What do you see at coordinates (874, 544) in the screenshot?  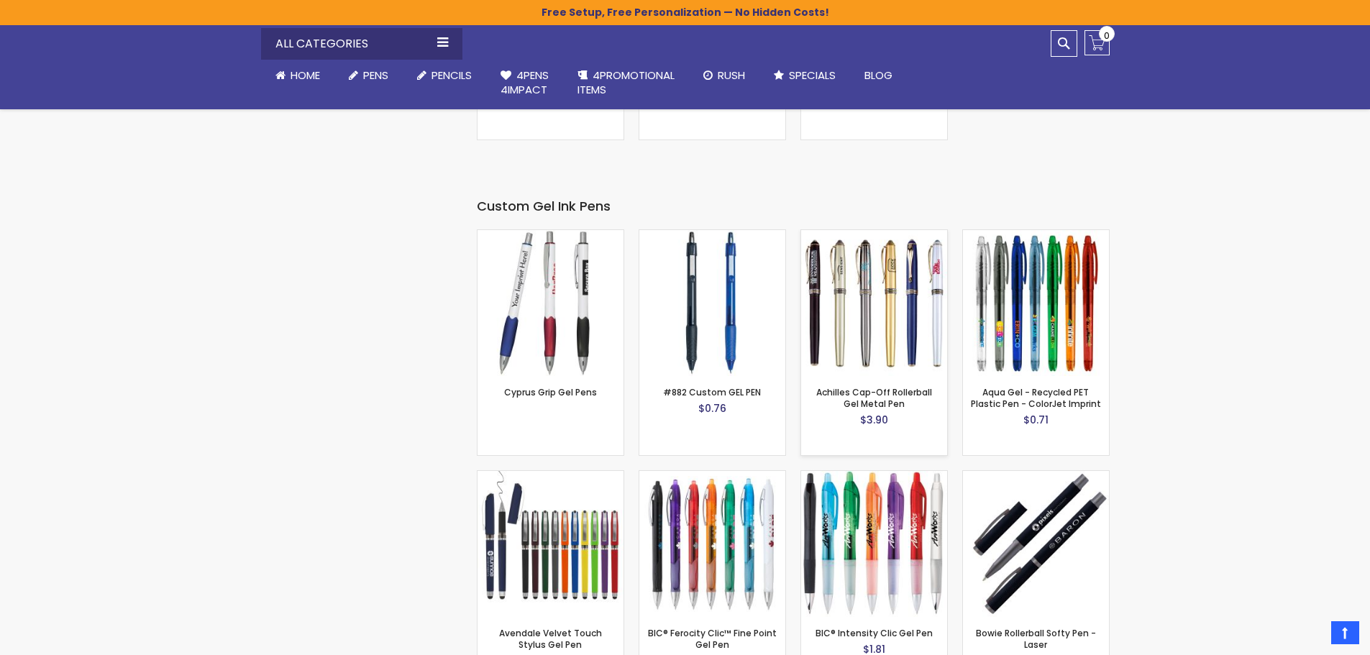 I see `img: BIC® Intensity Clic Gel Pen` at bounding box center [874, 544].